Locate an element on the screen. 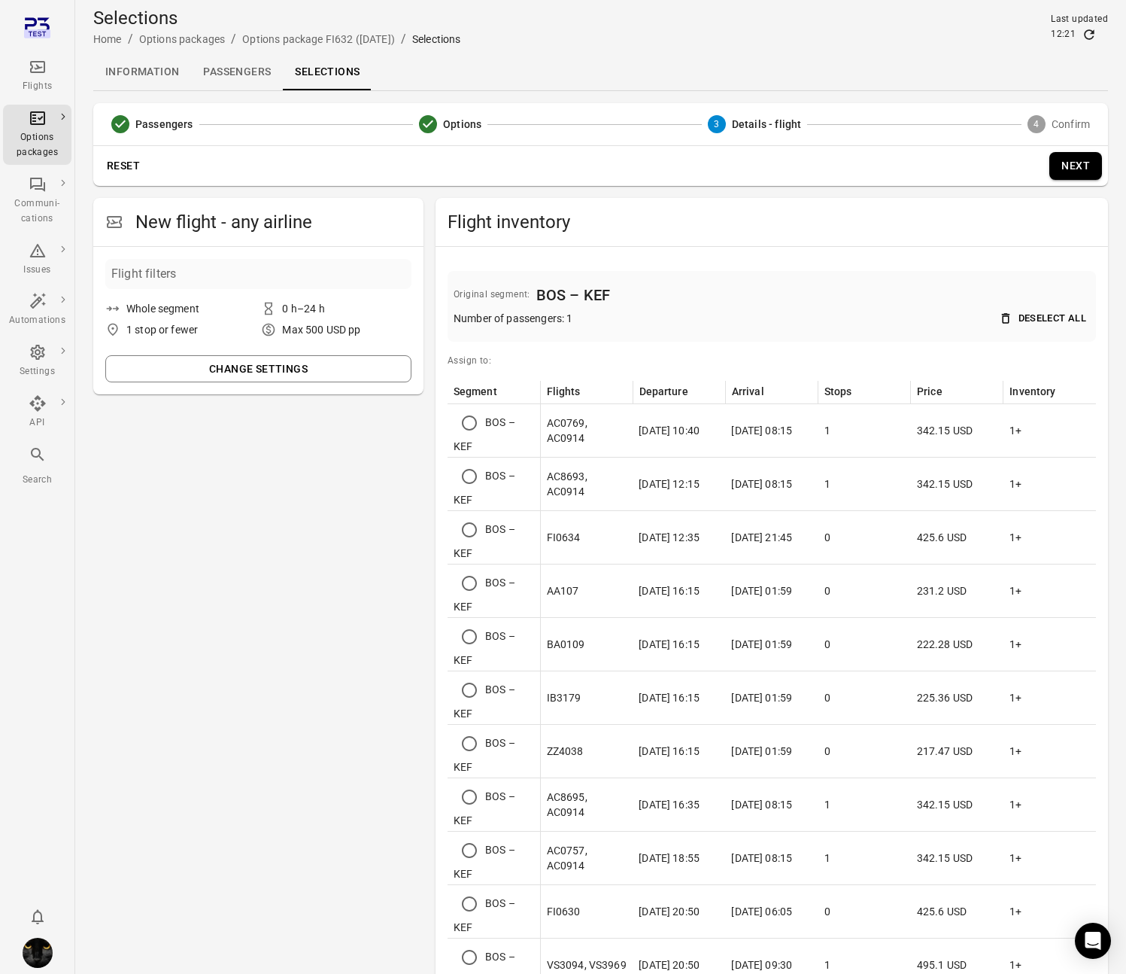 The image size is (1126, 974). button: Iris is located at coordinates (38, 953).